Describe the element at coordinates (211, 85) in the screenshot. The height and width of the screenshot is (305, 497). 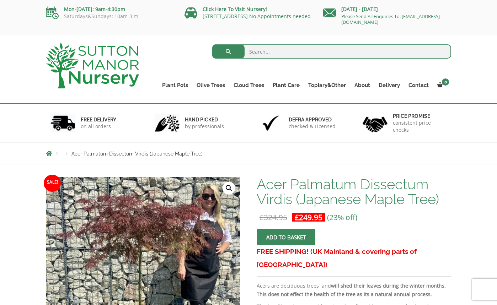
I see `a: Olive Trees` at that location.